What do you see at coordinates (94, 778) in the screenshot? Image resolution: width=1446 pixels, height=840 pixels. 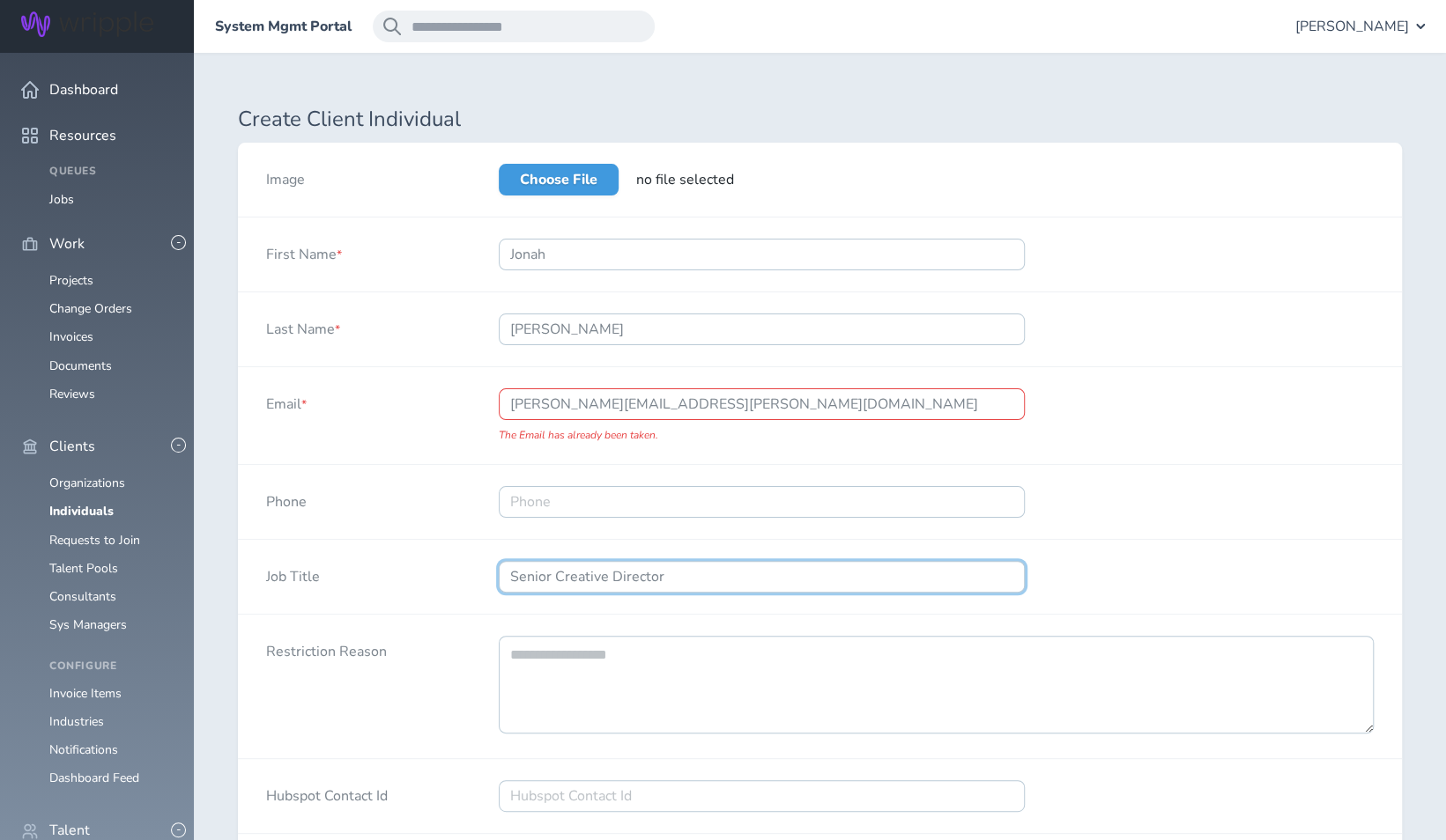 I see `a: Dashboard Feed` at bounding box center [94, 778].